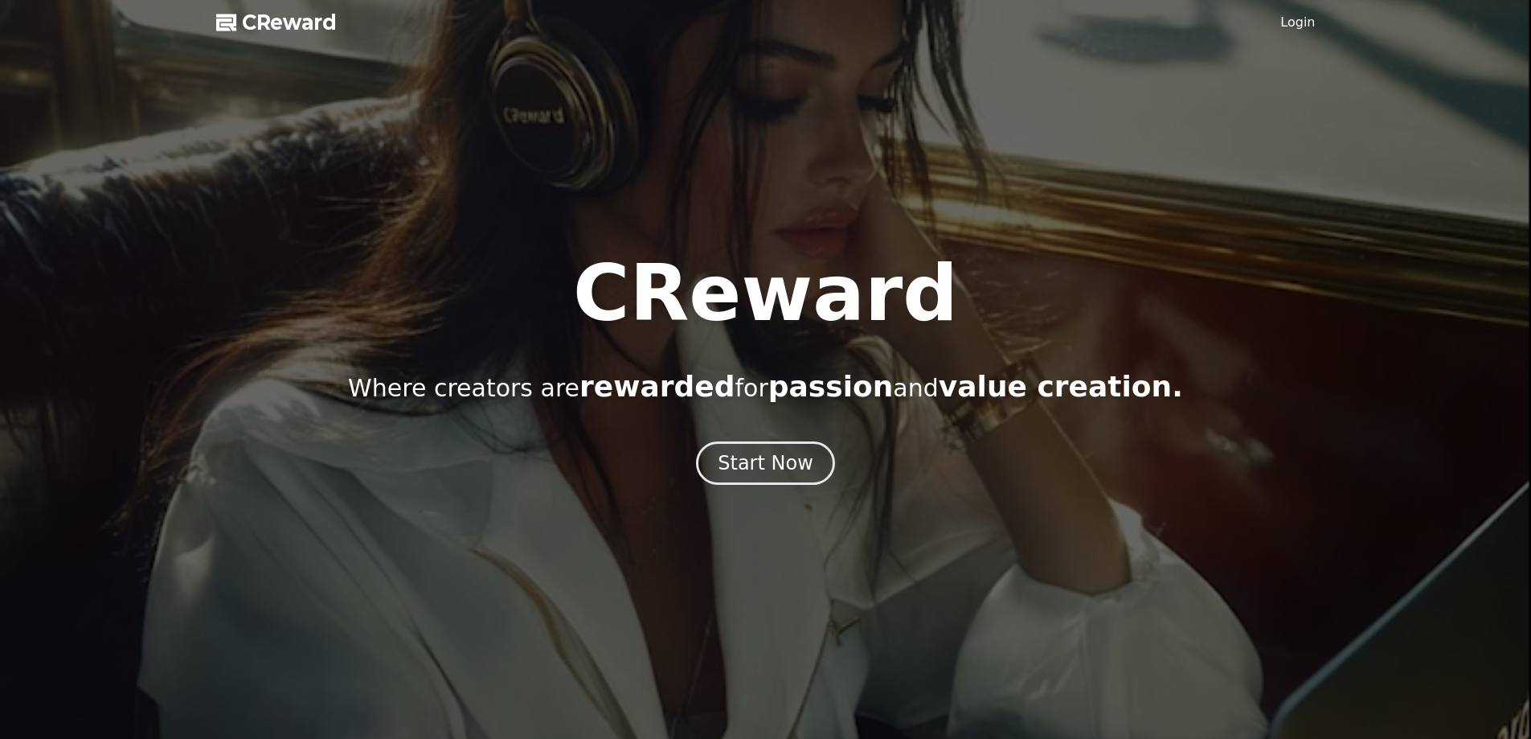 The image size is (1531, 739). Describe the element at coordinates (765, 463) in the screenshot. I see `div: Start Now` at that location.